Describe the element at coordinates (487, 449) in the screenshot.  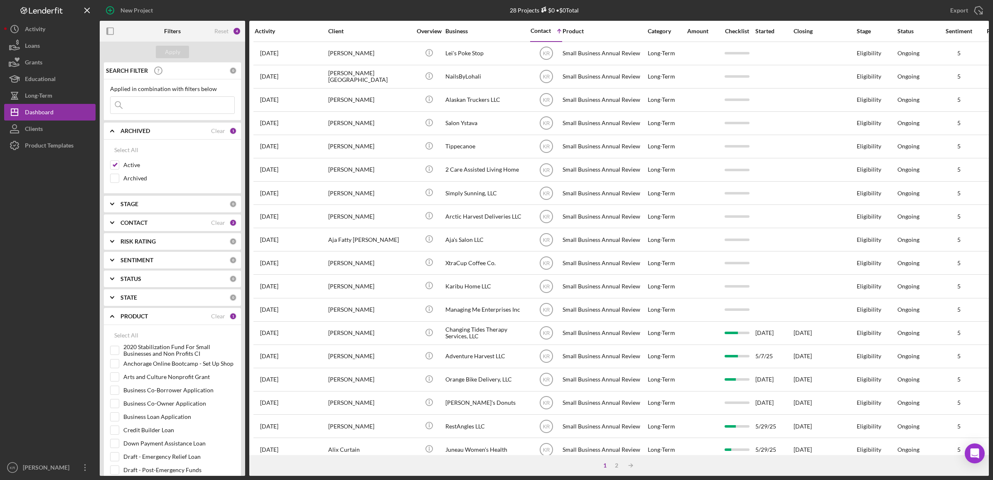
I see `div: Juneau Women's Health` at that location.